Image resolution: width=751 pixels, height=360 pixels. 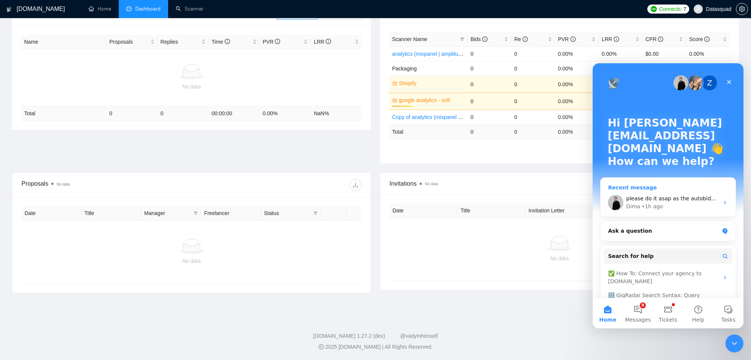 I want to click on span: Re, so click(x=521, y=39).